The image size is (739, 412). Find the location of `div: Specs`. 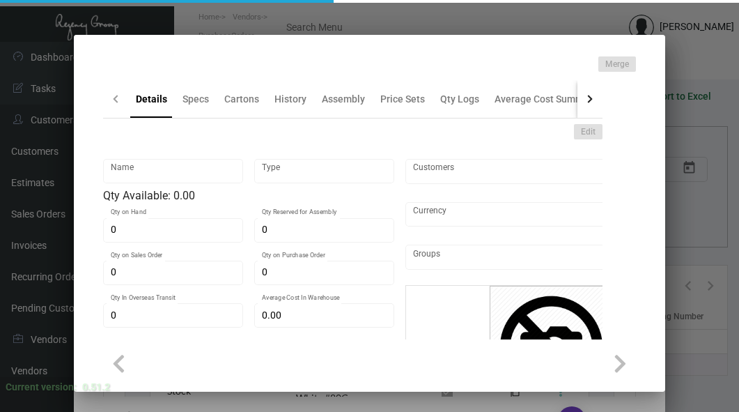

div: Specs is located at coordinates (196, 99).